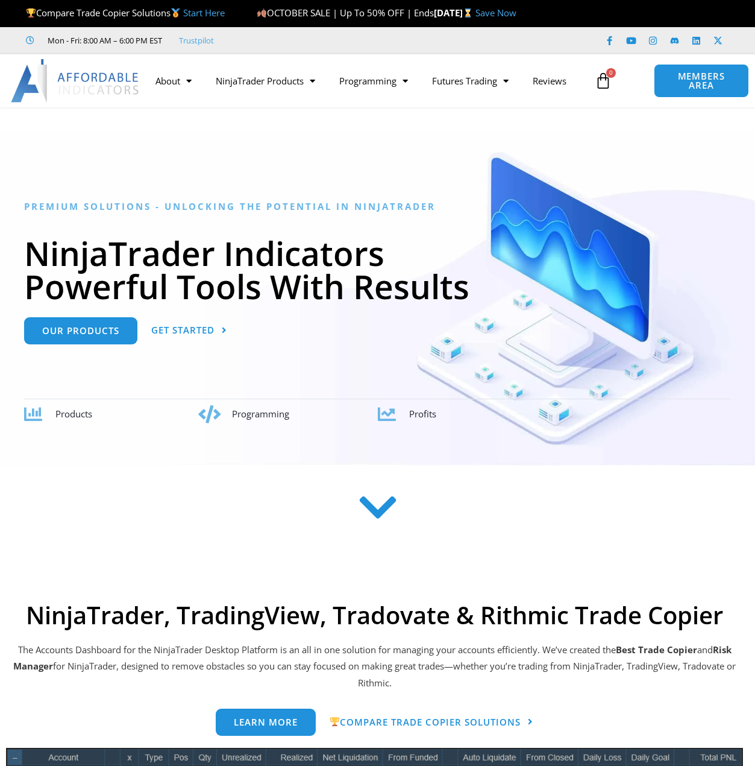 This screenshot has height=766, width=755. What do you see at coordinates (204, 13) in the screenshot?
I see `a: Start Here` at bounding box center [204, 13].